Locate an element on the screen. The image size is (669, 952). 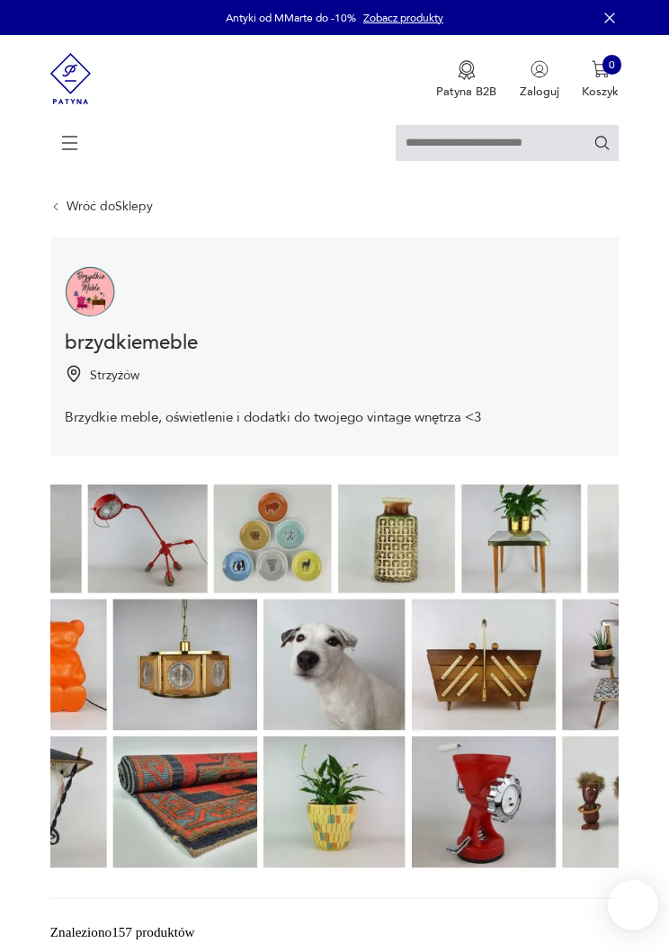
img: Patyna - sklep z meblami i dekoracjami vintage is located at coordinates (71, 78).